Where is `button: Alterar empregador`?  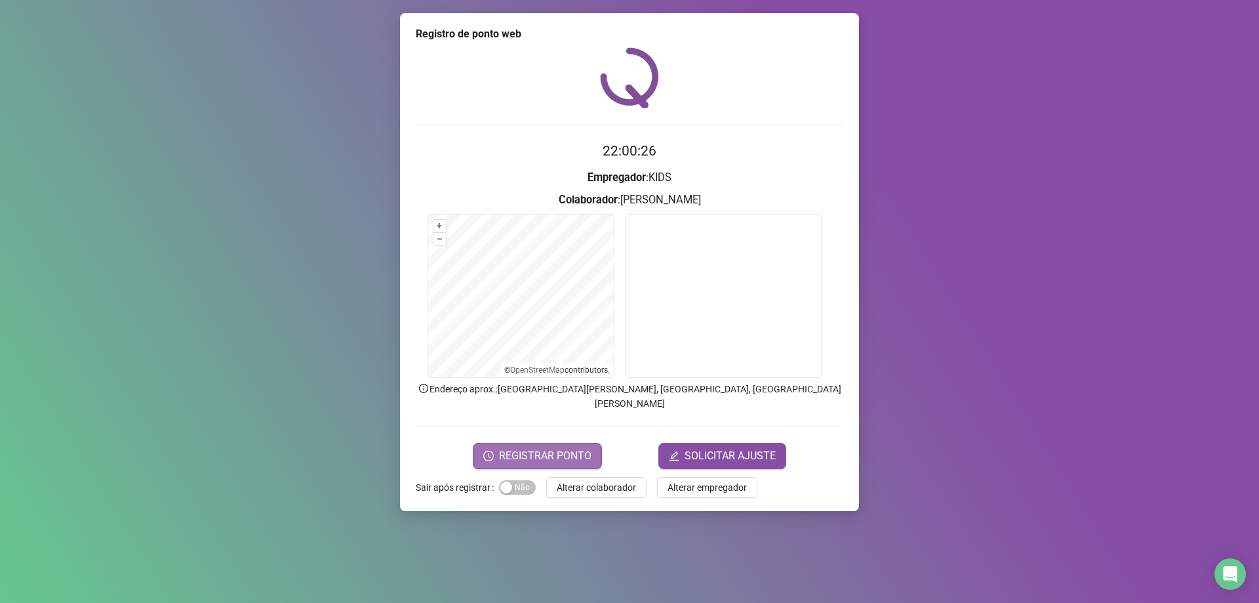
button: Alterar empregador is located at coordinates (707, 487).